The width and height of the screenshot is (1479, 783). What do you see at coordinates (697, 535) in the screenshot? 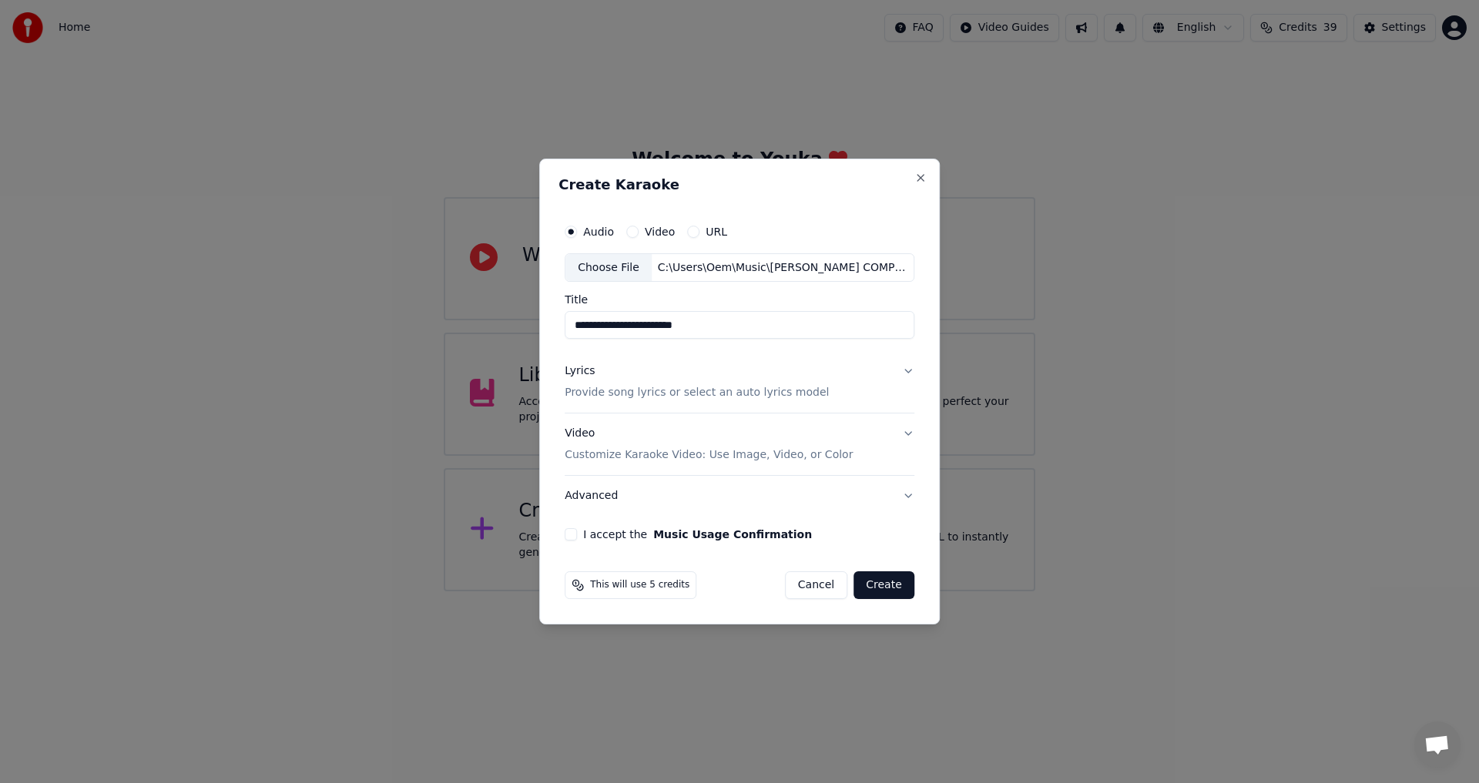
I see `label: I accept the` at bounding box center [697, 535].